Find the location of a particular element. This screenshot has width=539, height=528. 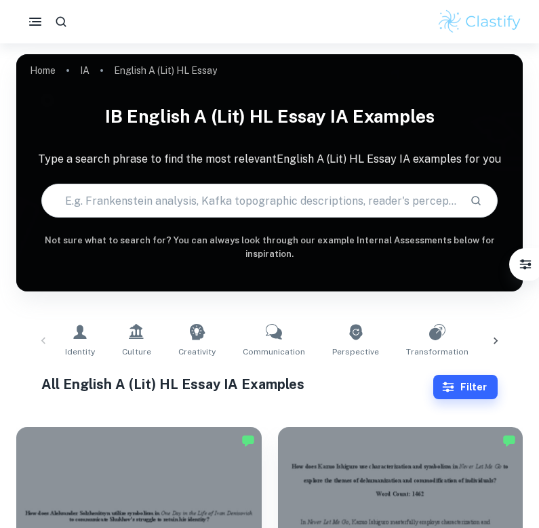

h1: IB English A (Lit) HL Essay IA examples is located at coordinates (269, 116).